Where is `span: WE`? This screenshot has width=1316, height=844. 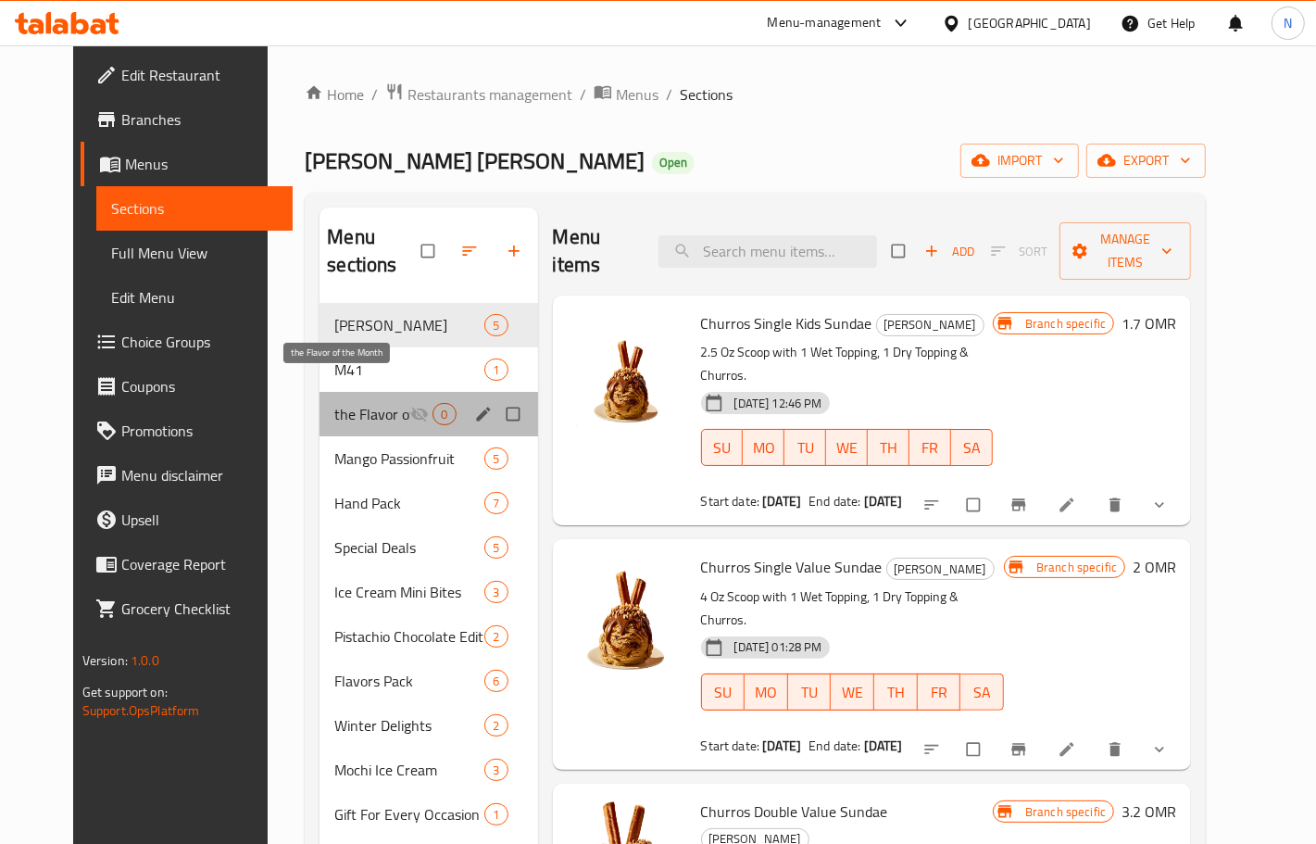 span: WE is located at coordinates (847, 447).